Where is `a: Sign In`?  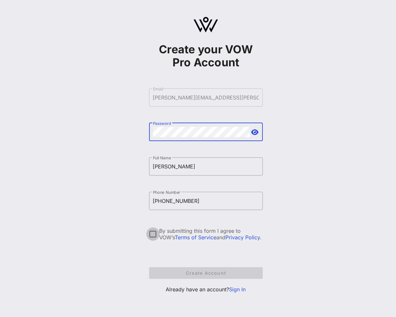 a: Sign In is located at coordinates (238, 289).